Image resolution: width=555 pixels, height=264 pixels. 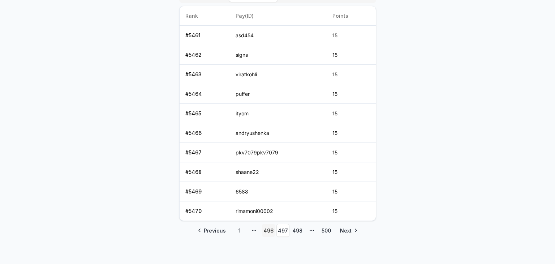 I want to click on th: Points, so click(x=351, y=16).